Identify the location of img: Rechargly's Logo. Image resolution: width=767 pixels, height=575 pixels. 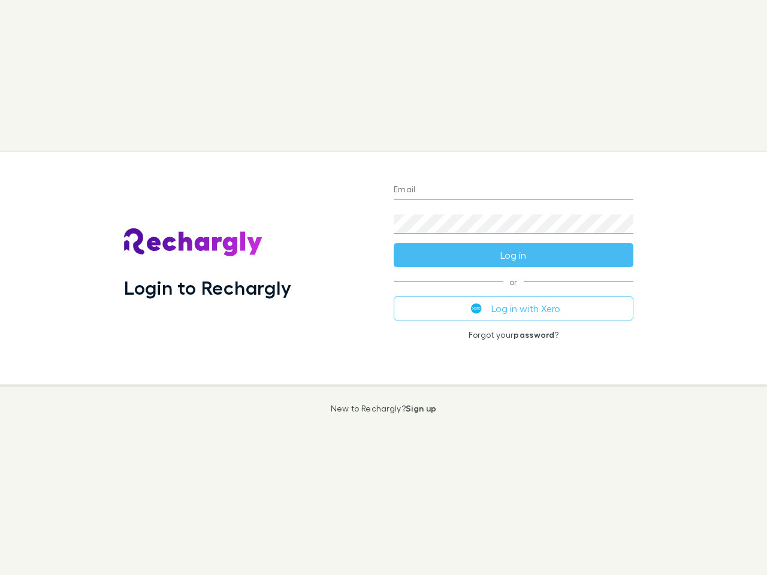
(194, 243).